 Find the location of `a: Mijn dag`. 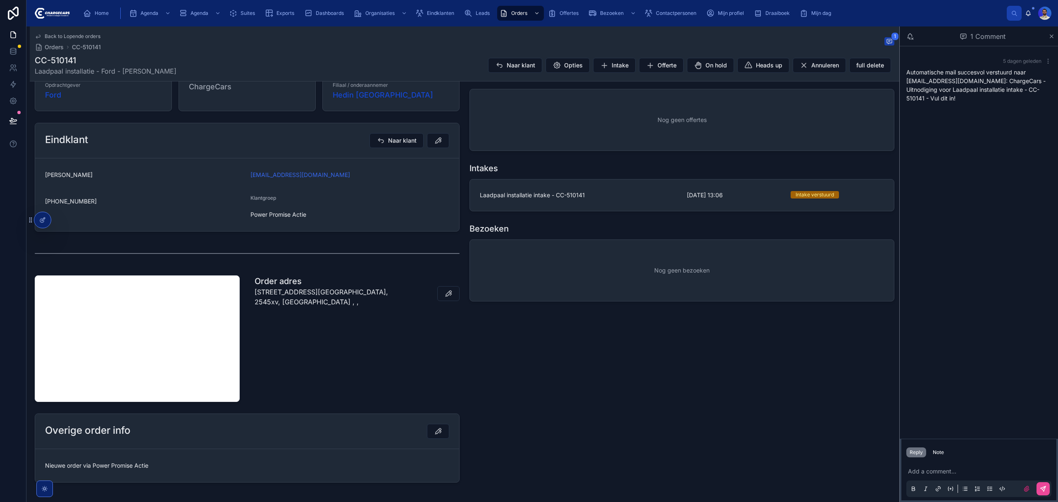

a: Mijn dag is located at coordinates (817, 13).